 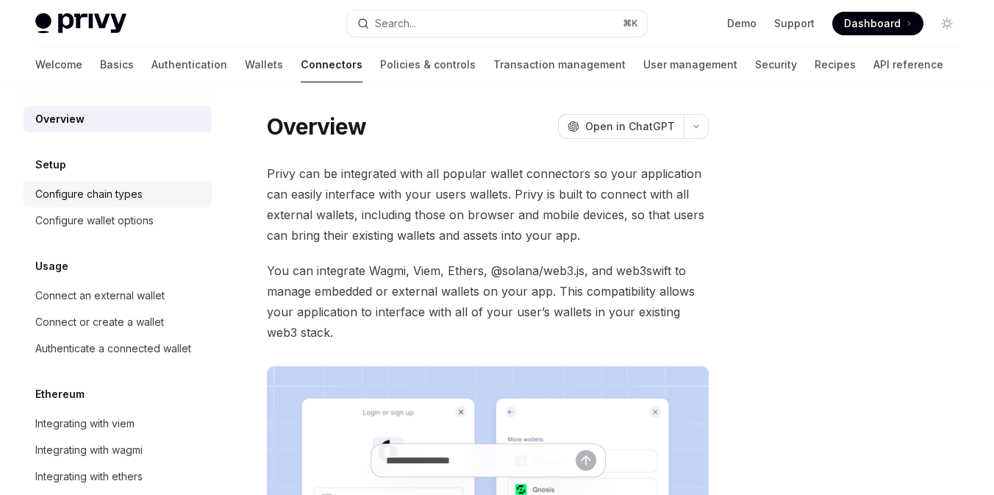 I want to click on button: Open in ChatGPT, so click(x=620, y=126).